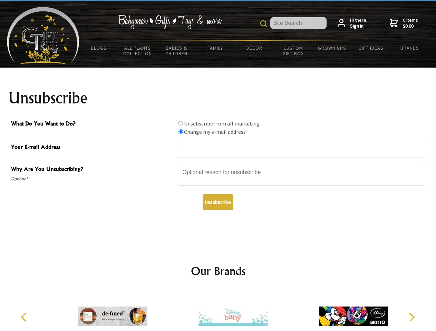 Image resolution: width=436 pixels, height=331 pixels. I want to click on a: Grown Ups, so click(332, 48).